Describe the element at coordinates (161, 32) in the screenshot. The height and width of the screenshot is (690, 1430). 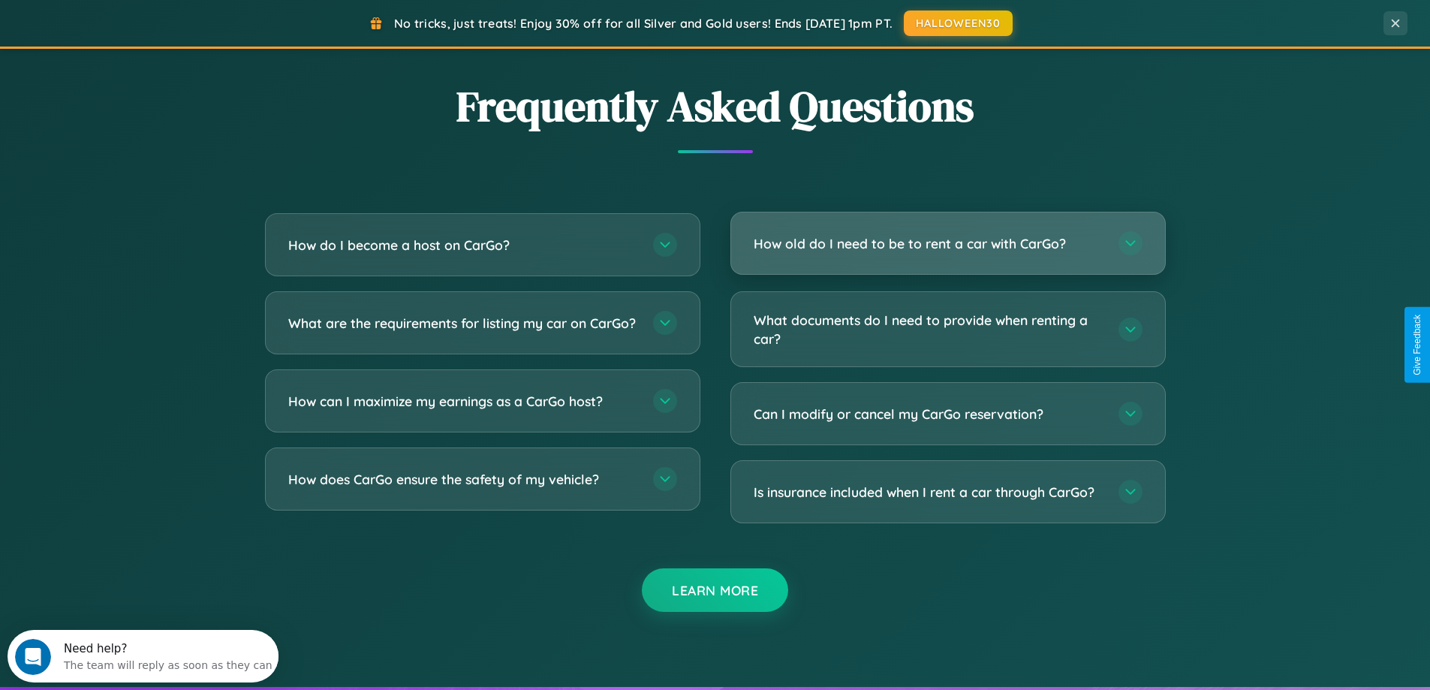
I see `div: The team will reply as soon as they can` at that location.